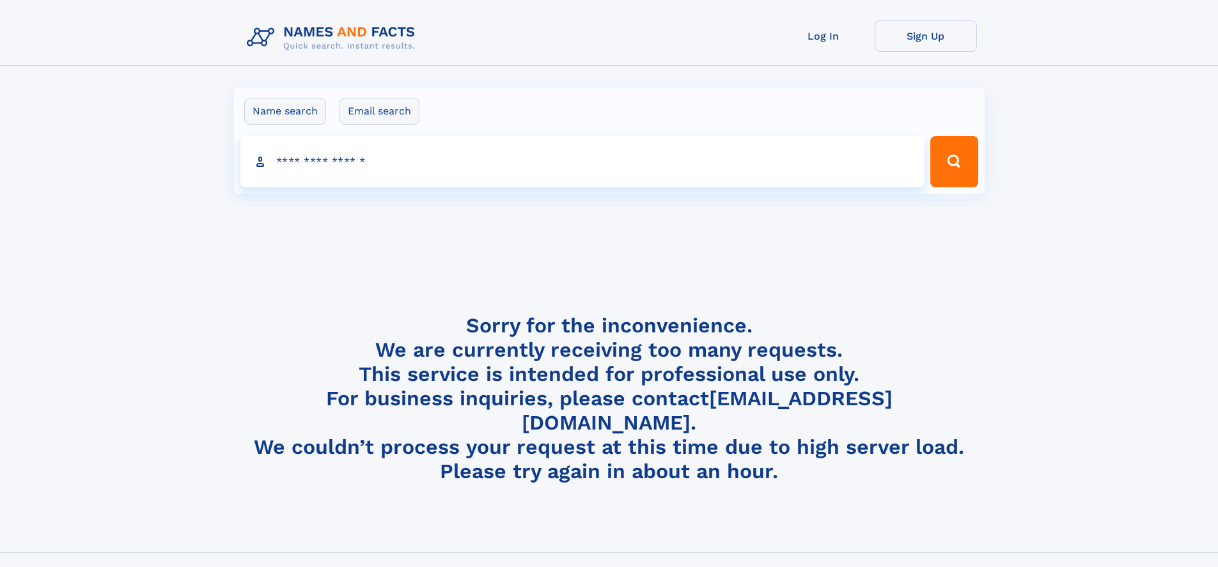 The height and width of the screenshot is (567, 1218). What do you see at coordinates (609, 398) in the screenshot?
I see `h4: Sorry for the inconvenience. We are currently receiving too many requests. This service is intend...` at bounding box center [609, 398].